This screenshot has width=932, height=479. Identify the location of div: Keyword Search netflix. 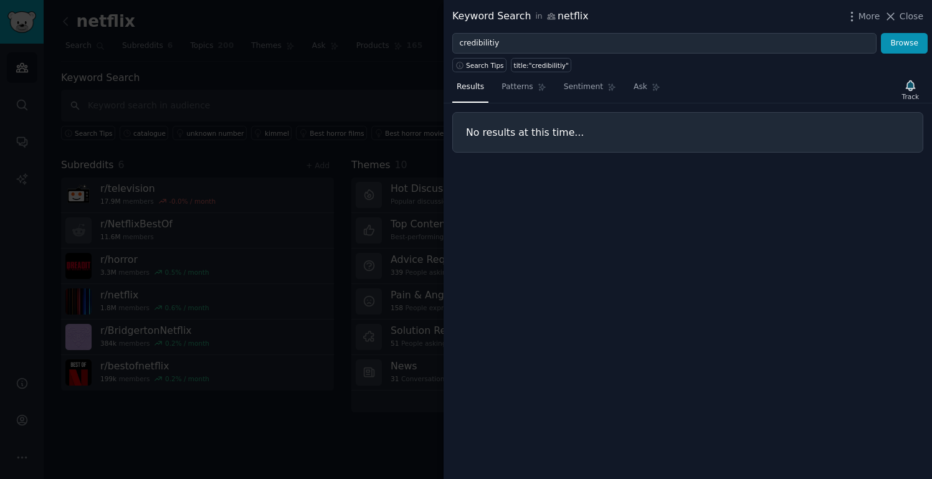
(520, 16).